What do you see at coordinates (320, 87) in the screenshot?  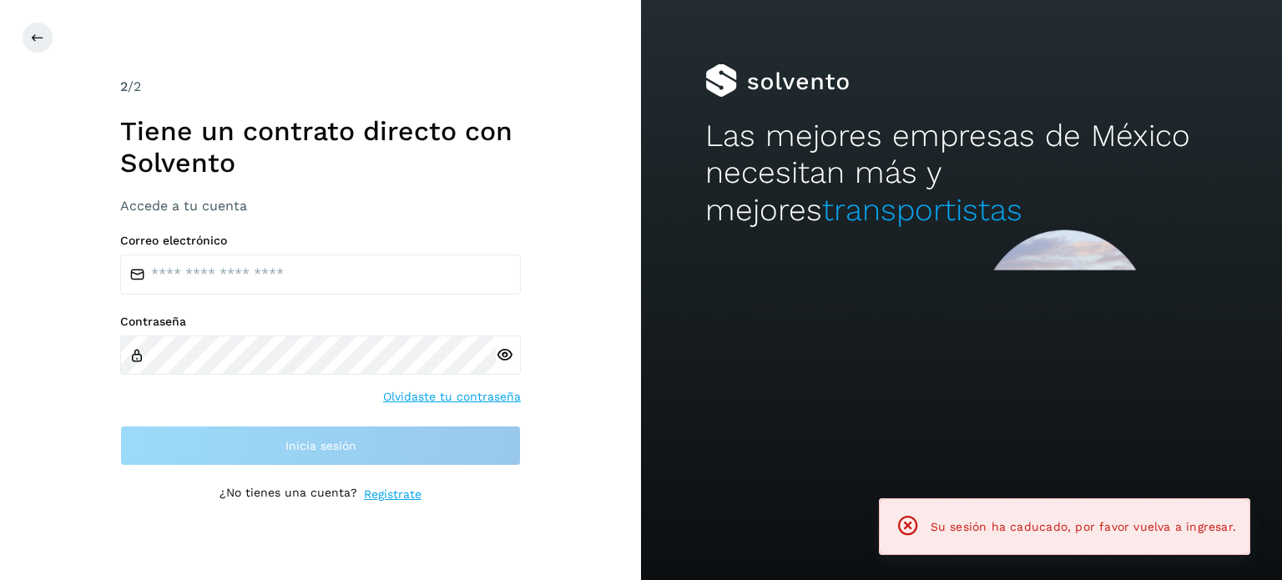 I see `div: /2` at bounding box center [320, 87].